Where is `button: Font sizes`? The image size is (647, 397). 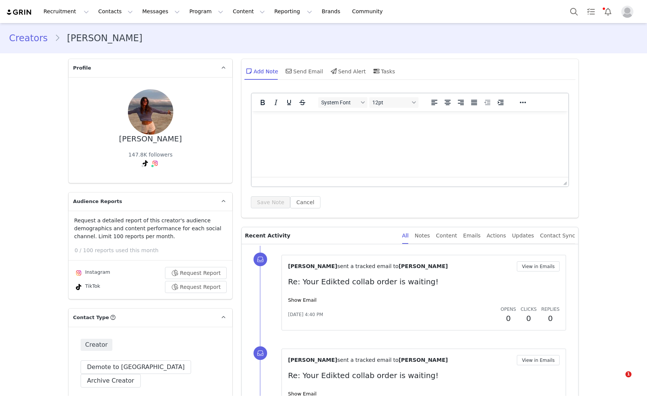 button: Font sizes is located at coordinates (394, 102).